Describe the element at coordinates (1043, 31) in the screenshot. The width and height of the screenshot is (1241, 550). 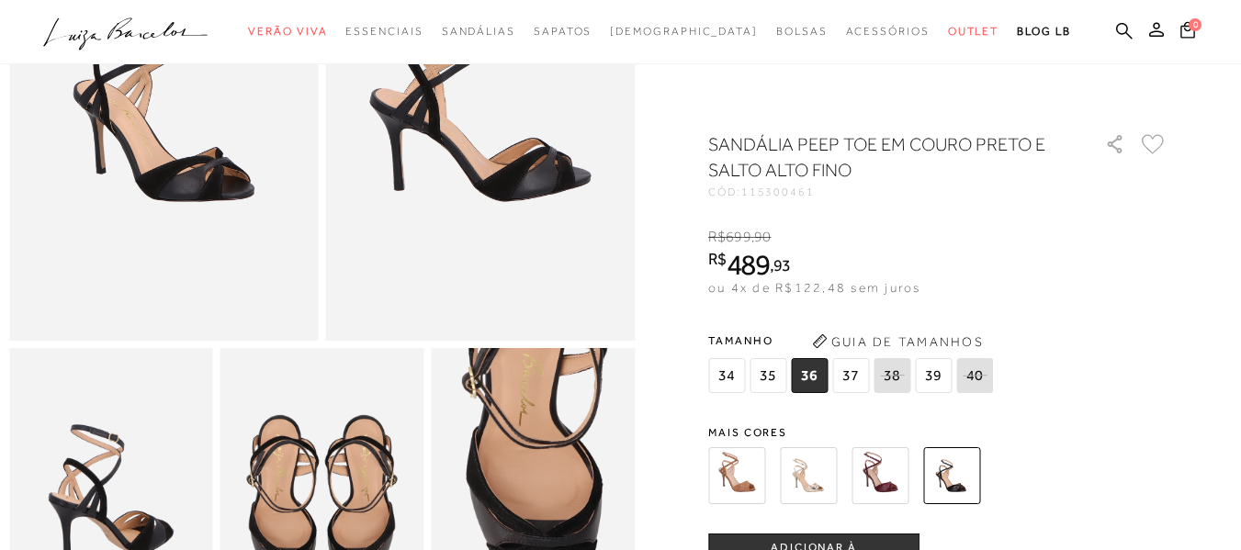
I see `a: BLOG LB` at that location.